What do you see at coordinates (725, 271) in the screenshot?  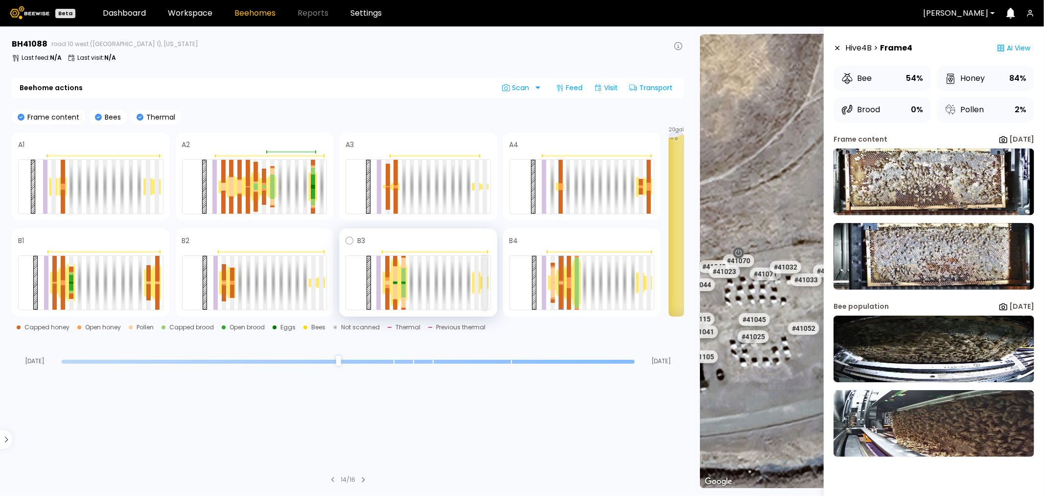 I see `div: # 41023` at bounding box center [725, 271].